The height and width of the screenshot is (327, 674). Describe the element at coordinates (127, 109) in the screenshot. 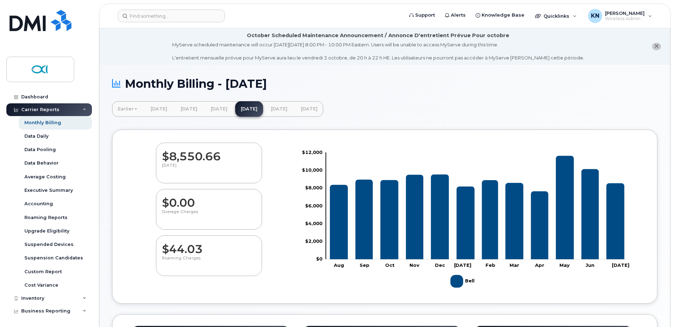

I see `a: Earlier` at that location.